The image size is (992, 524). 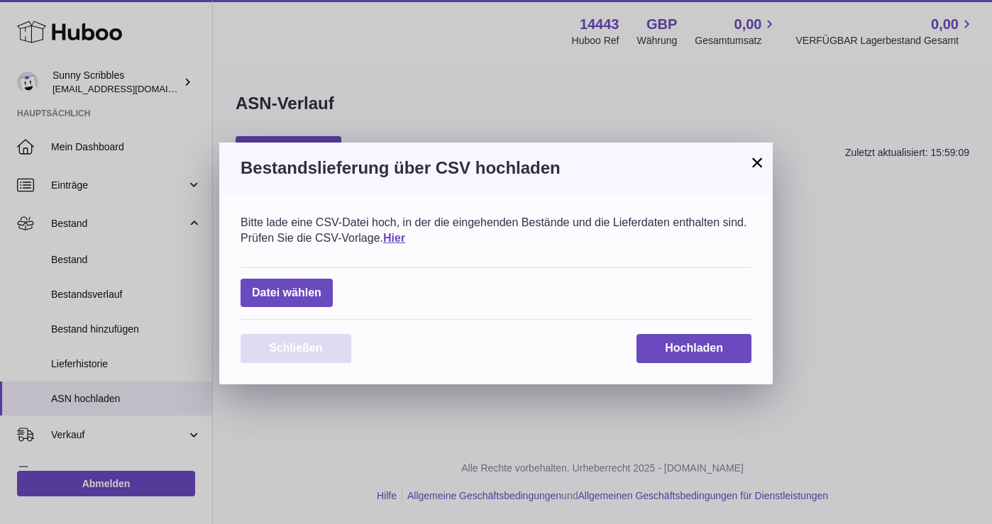 What do you see at coordinates (694, 348) in the screenshot?
I see `button: Hochladen` at bounding box center [694, 348].